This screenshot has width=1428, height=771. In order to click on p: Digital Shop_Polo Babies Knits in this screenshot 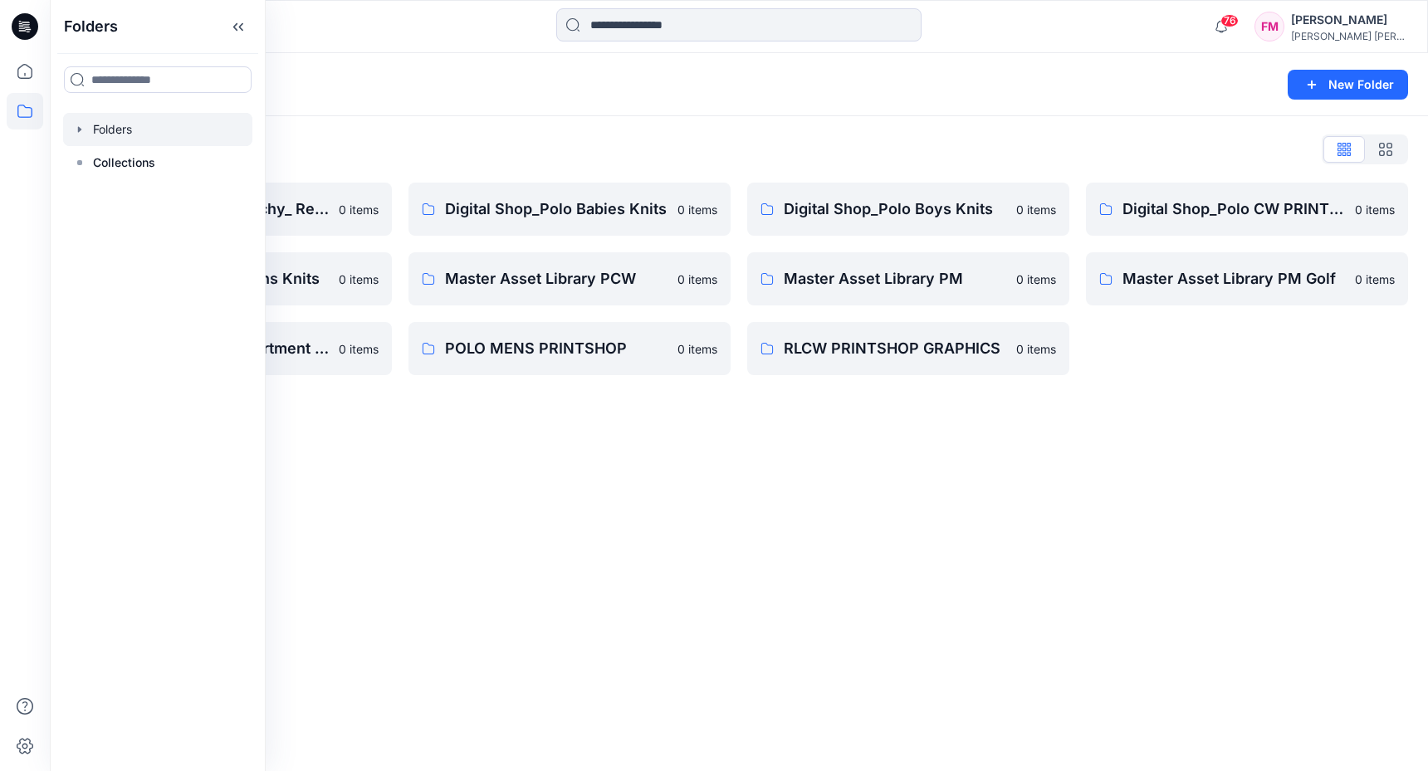, I will do `click(556, 209)`.